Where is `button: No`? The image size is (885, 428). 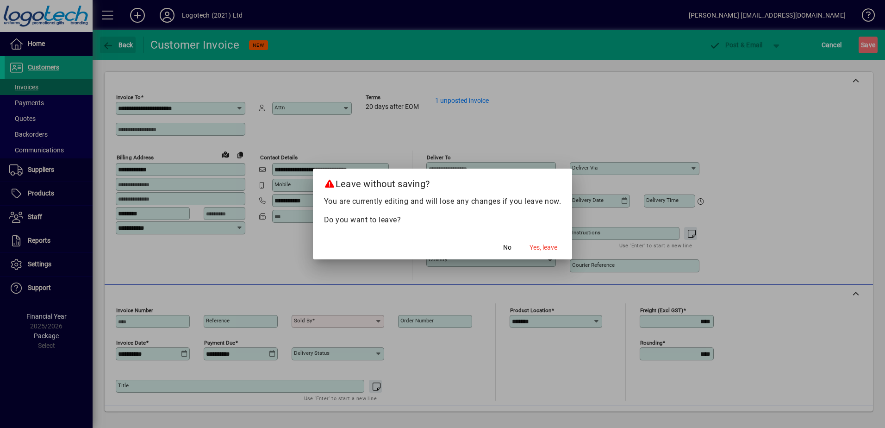 button: No is located at coordinates (507, 247).